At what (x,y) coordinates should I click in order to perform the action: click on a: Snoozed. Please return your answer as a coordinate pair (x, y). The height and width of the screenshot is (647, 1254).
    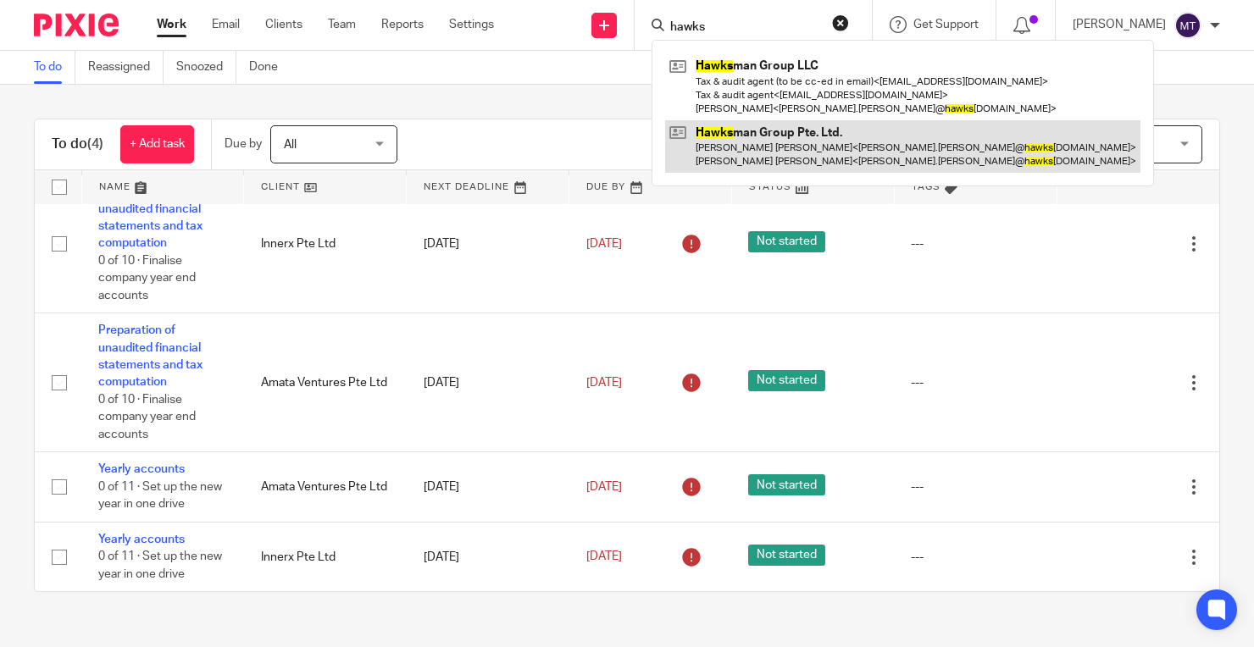
    Looking at the image, I should click on (206, 67).